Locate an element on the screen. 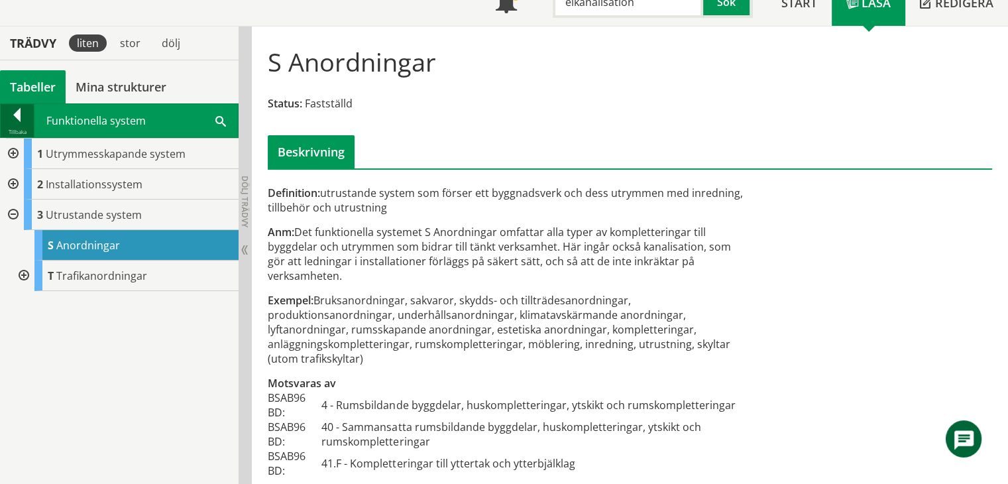 Image resolution: width=1008 pixels, height=484 pixels. span: Definition: is located at coordinates (293, 193).